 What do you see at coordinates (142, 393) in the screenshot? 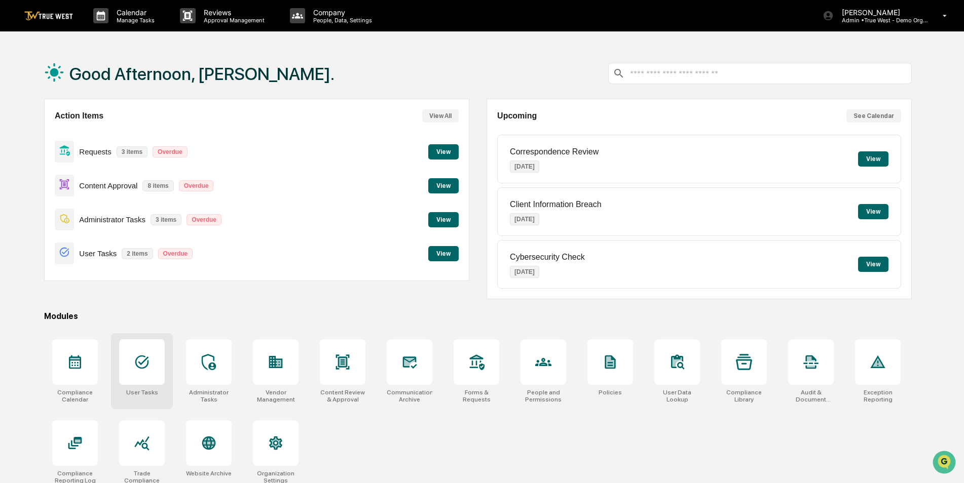
I see `div: User Tasks` at bounding box center [142, 393].